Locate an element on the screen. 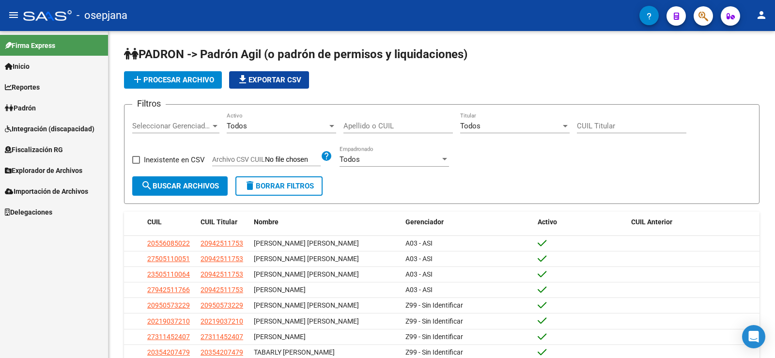 The height and width of the screenshot is (358, 775). datatable-header-cell: CUIL Anterior is located at coordinates (693, 222).